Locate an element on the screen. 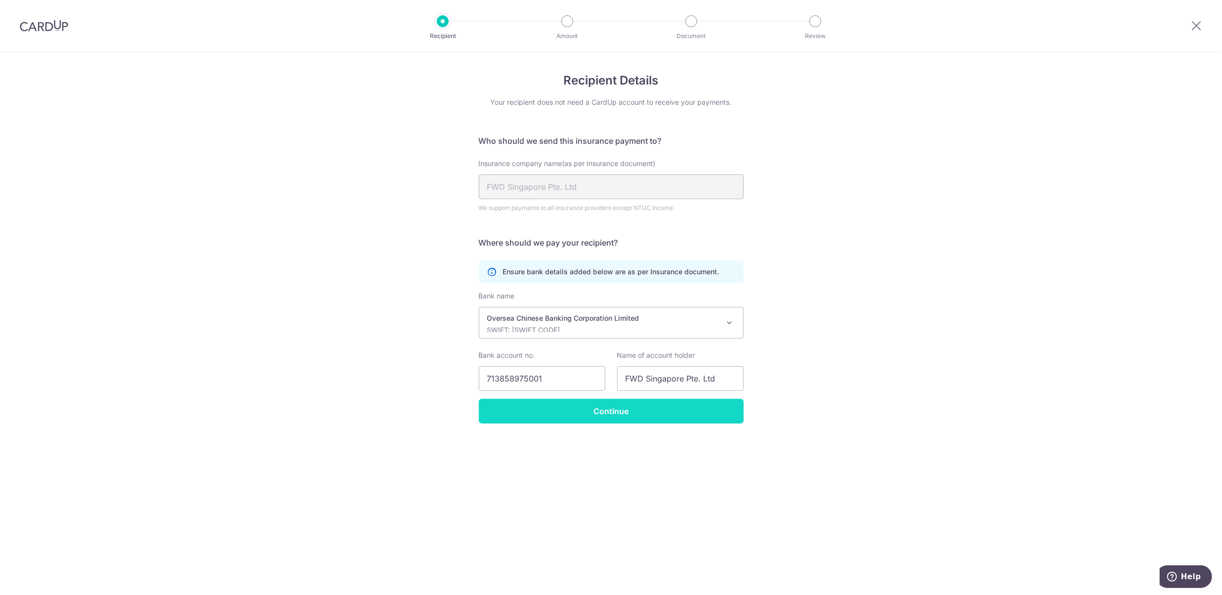  p: Review is located at coordinates (815, 36).